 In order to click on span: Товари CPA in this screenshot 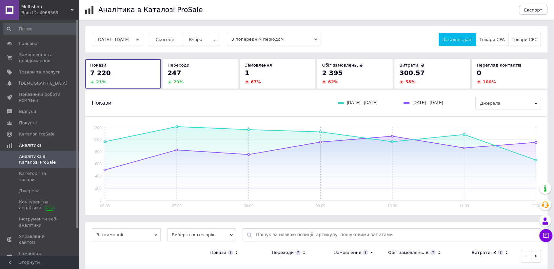, I will do `click(491, 39)`.